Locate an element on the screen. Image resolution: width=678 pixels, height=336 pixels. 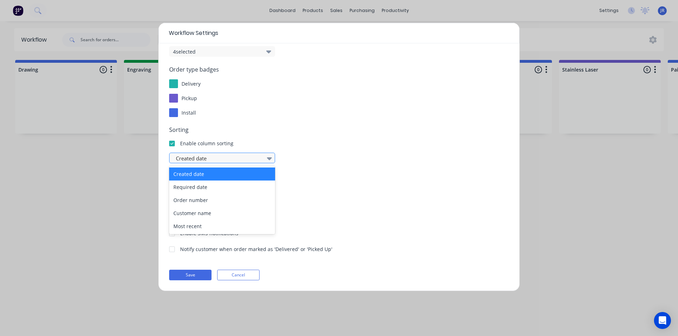
div: Order number is located at coordinates (222, 200).